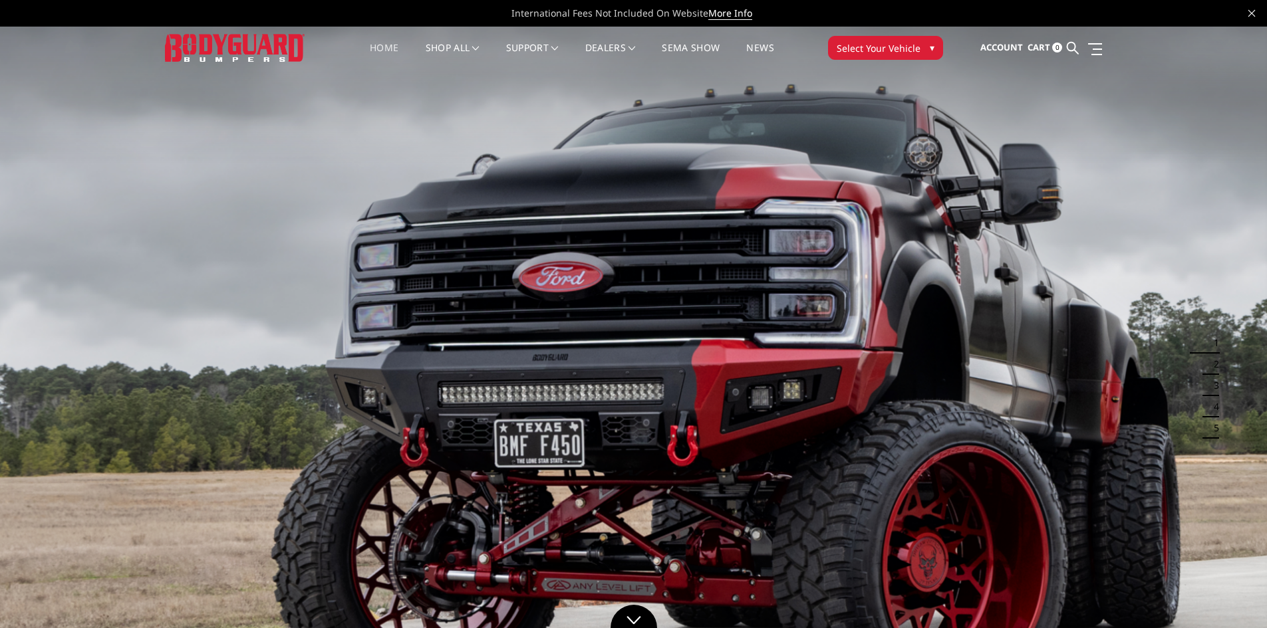 Image resolution: width=1267 pixels, height=628 pixels. What do you see at coordinates (1045, 48) in the screenshot?
I see `a: Cart 0` at bounding box center [1045, 48].